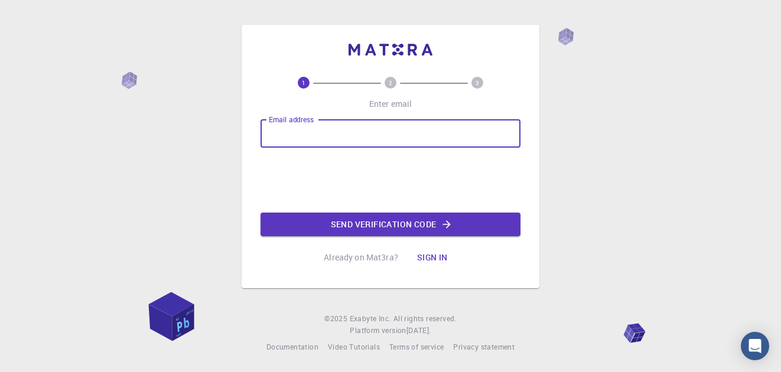  I want to click on div: Open Intercom Messenger, so click(755, 346).